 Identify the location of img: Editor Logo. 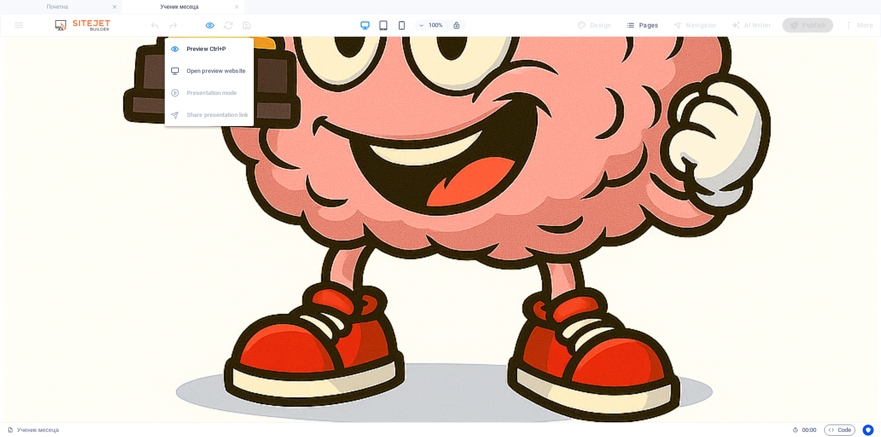
(87, 25).